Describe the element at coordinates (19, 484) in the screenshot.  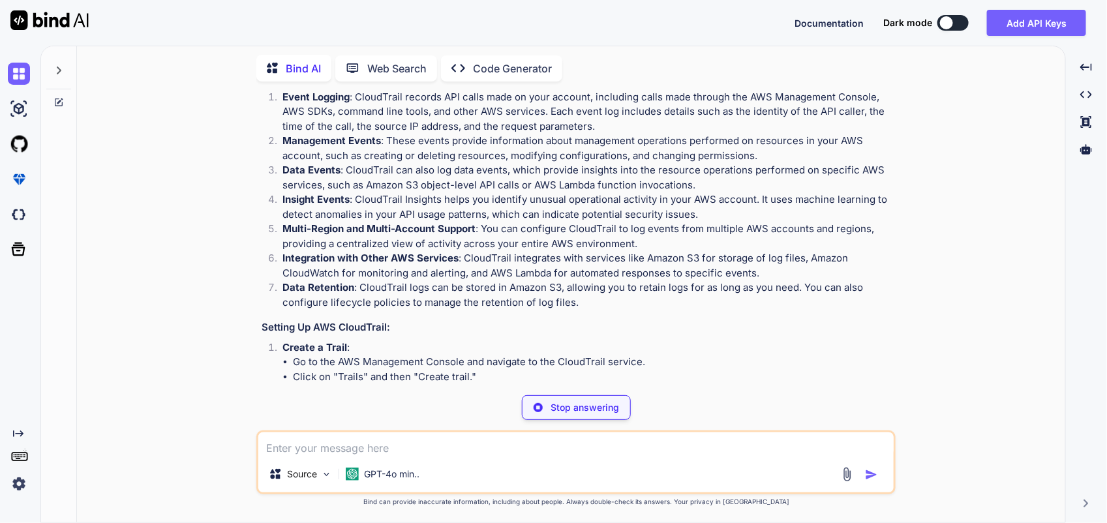
I see `img: settings` at that location.